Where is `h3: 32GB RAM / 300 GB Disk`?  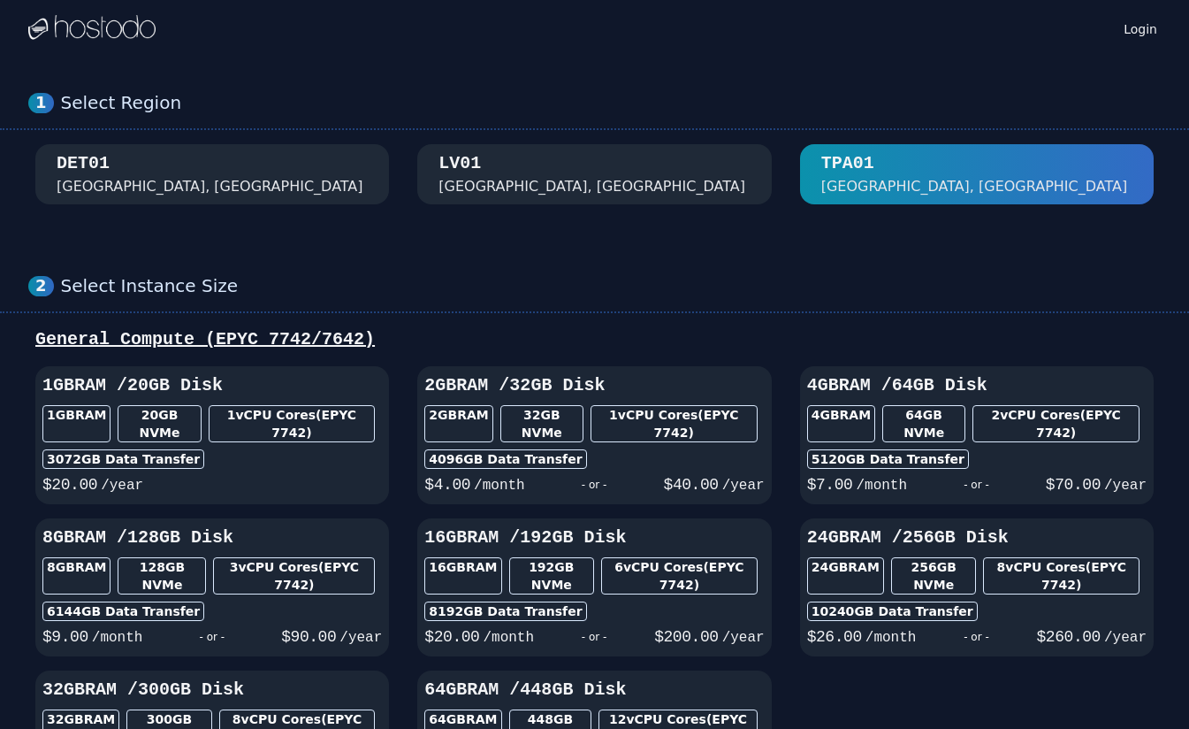
h3: 32GB RAM / 300 GB Disk is located at coordinates (212, 690).